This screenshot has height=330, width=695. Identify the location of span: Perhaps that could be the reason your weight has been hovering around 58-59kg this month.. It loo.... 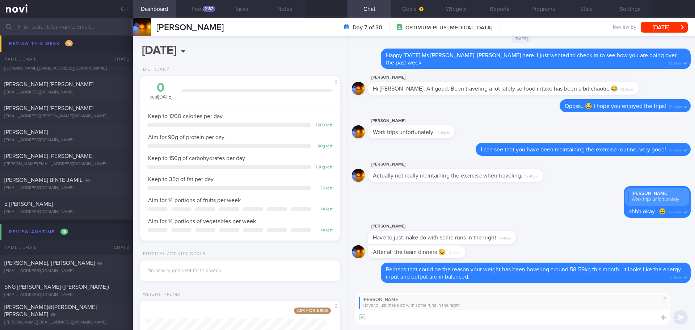
(534, 273).